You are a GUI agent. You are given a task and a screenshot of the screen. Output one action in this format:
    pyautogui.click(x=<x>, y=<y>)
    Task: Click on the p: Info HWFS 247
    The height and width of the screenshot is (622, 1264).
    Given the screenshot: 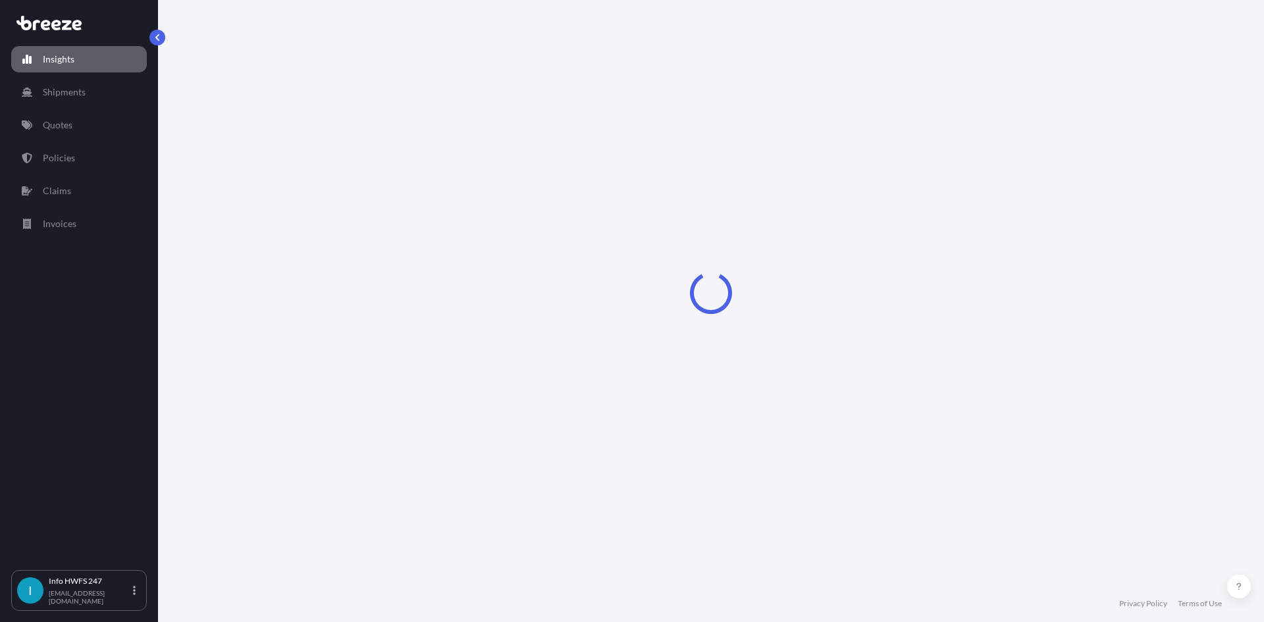 What is the action you would take?
    pyautogui.click(x=90, y=581)
    